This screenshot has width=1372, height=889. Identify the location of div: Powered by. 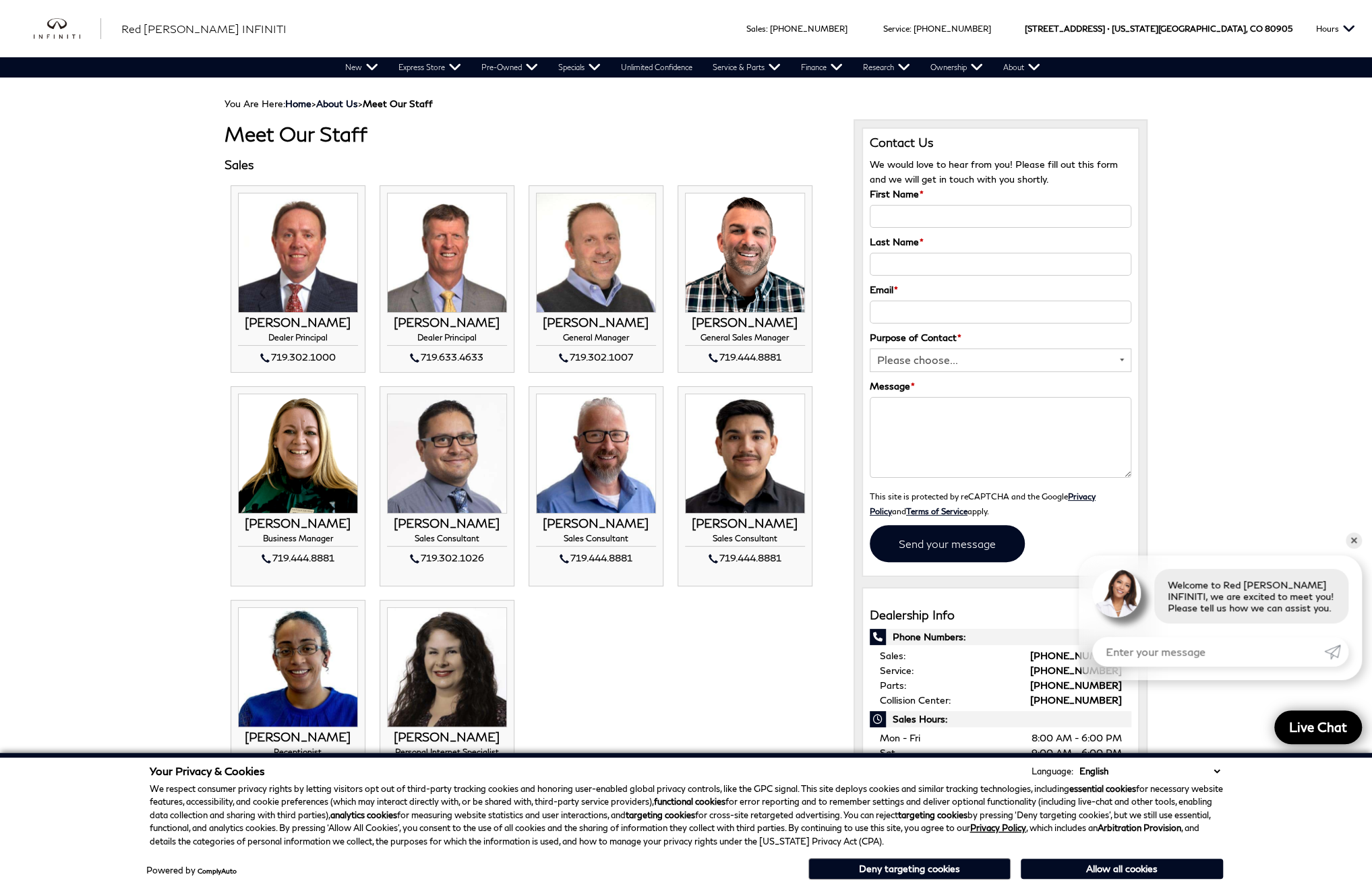
(191, 870).